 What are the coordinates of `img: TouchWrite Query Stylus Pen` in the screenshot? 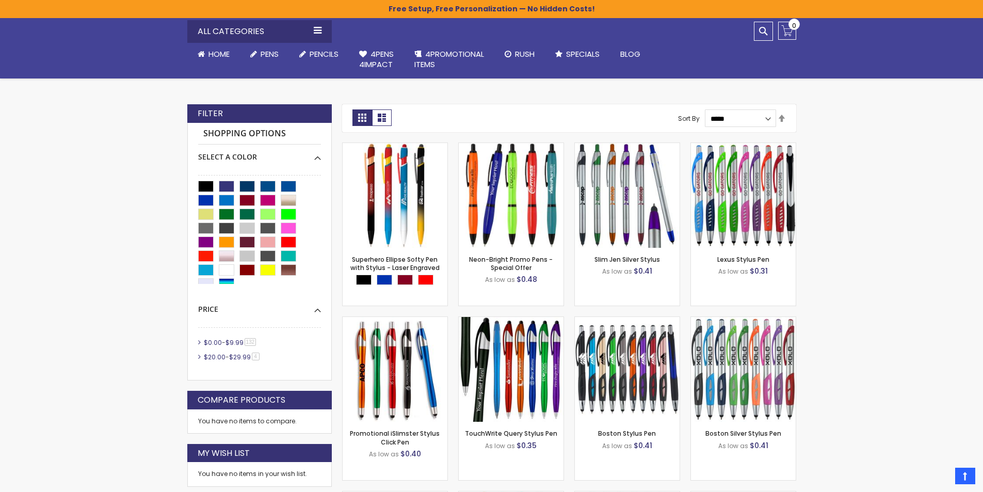 It's located at (511, 369).